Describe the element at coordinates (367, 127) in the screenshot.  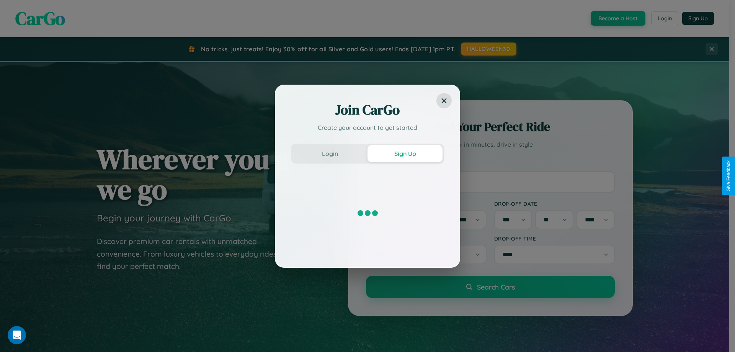
I see `p: Create your account to get started` at that location.